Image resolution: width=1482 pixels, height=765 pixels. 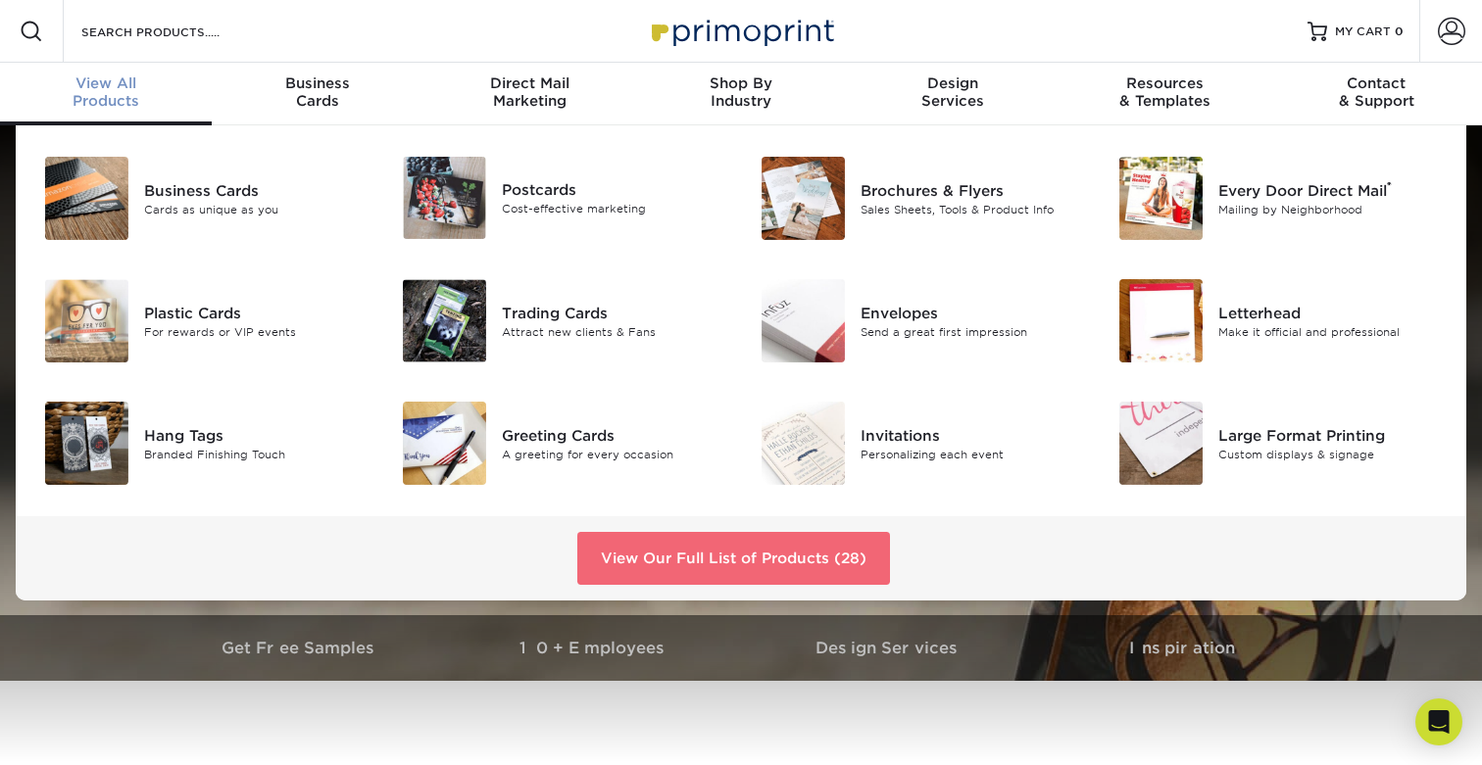 What do you see at coordinates (972, 313) in the screenshot?
I see `div: Envelopes` at bounding box center [972, 313].